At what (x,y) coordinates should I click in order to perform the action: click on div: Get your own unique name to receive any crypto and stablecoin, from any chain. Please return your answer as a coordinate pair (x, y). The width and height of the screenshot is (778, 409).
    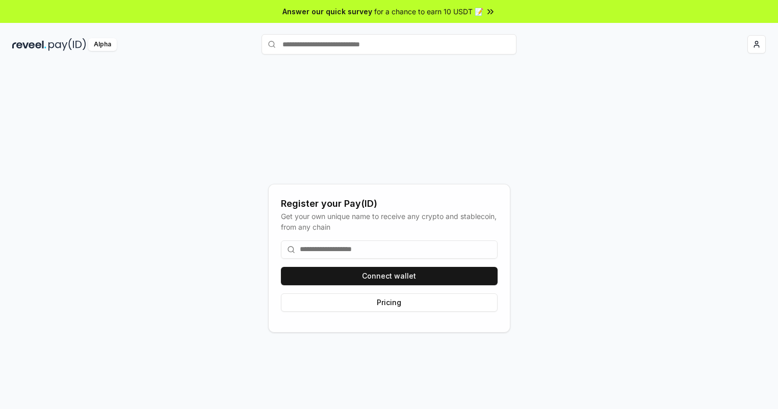
    Looking at the image, I should click on (389, 222).